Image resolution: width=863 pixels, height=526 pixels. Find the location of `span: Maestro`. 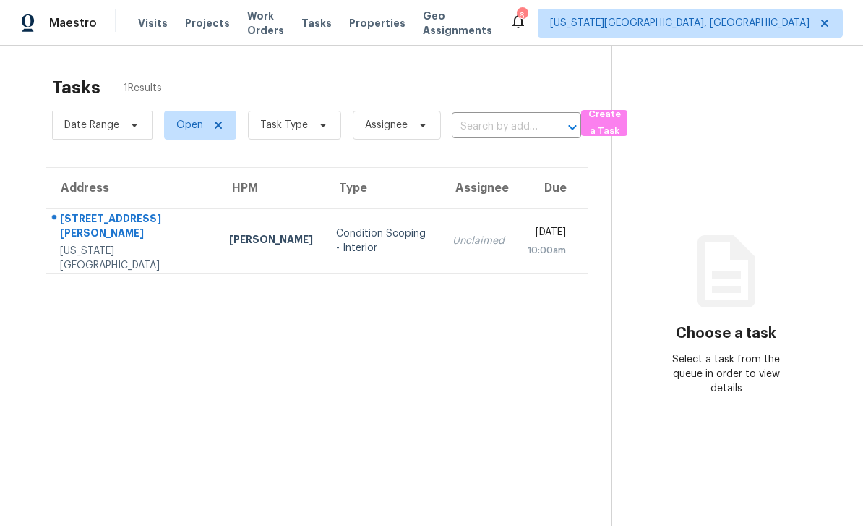

span: Maestro is located at coordinates (73, 23).